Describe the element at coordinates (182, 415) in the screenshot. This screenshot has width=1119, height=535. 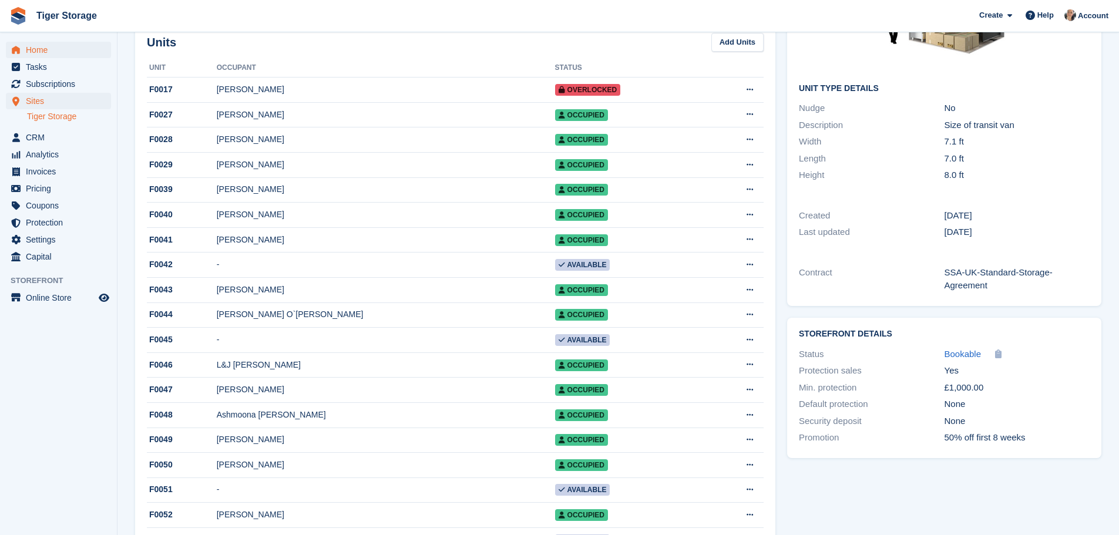
I see `div: F0048` at that location.